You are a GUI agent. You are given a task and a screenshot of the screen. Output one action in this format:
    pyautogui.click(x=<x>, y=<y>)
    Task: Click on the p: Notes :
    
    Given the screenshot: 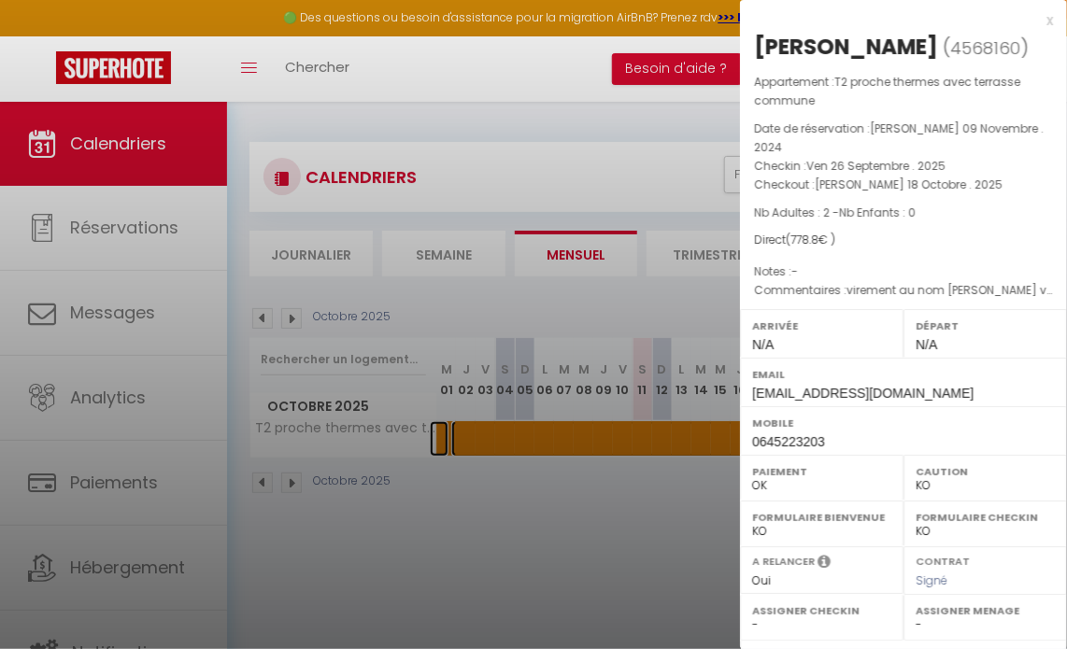 What is the action you would take?
    pyautogui.click(x=903, y=272)
    